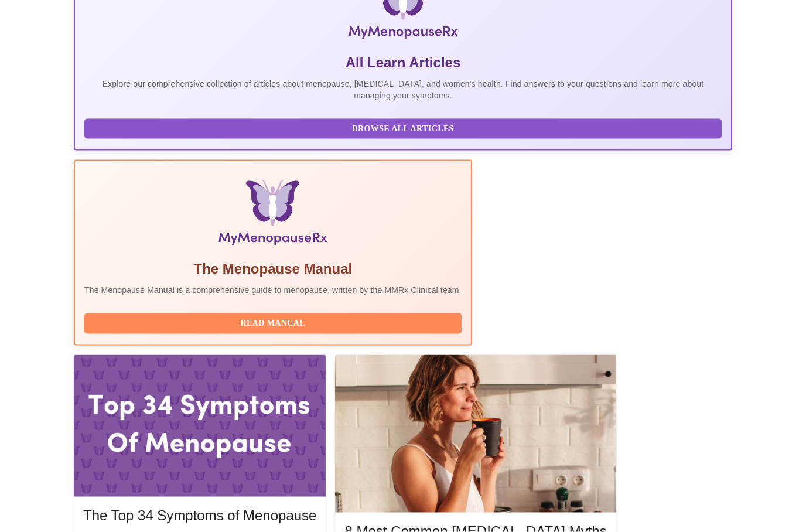 Image resolution: width=806 pixels, height=532 pixels. What do you see at coordinates (200, 515) in the screenshot?
I see `h5: The Top 34 Symptoms of Menopause` at bounding box center [200, 515].